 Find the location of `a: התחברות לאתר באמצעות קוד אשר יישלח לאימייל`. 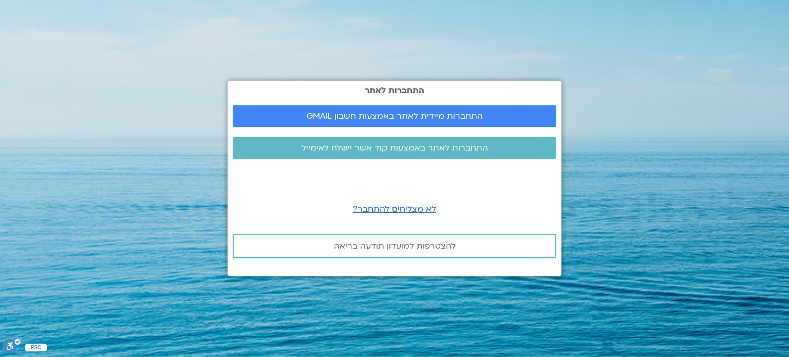

a: התחברות לאתר באמצעות קוד אשר יישלח לאימייל is located at coordinates (395, 148).